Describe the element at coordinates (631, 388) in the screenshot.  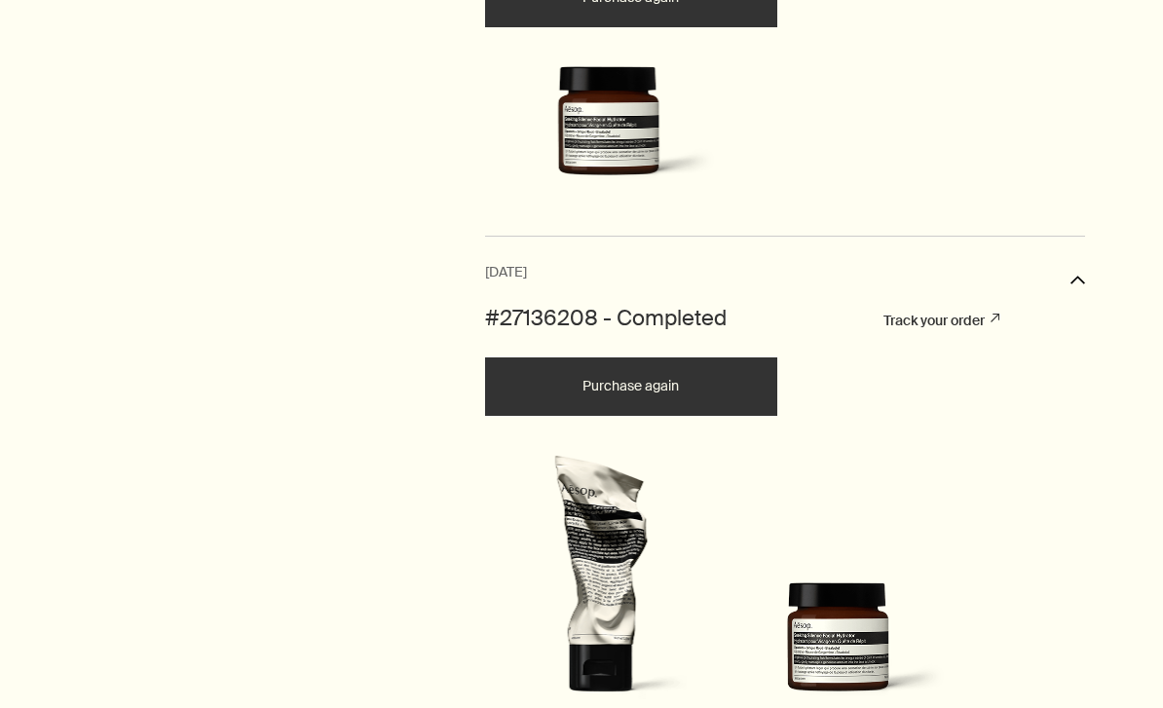
I see `button: Purchase again` at that location.